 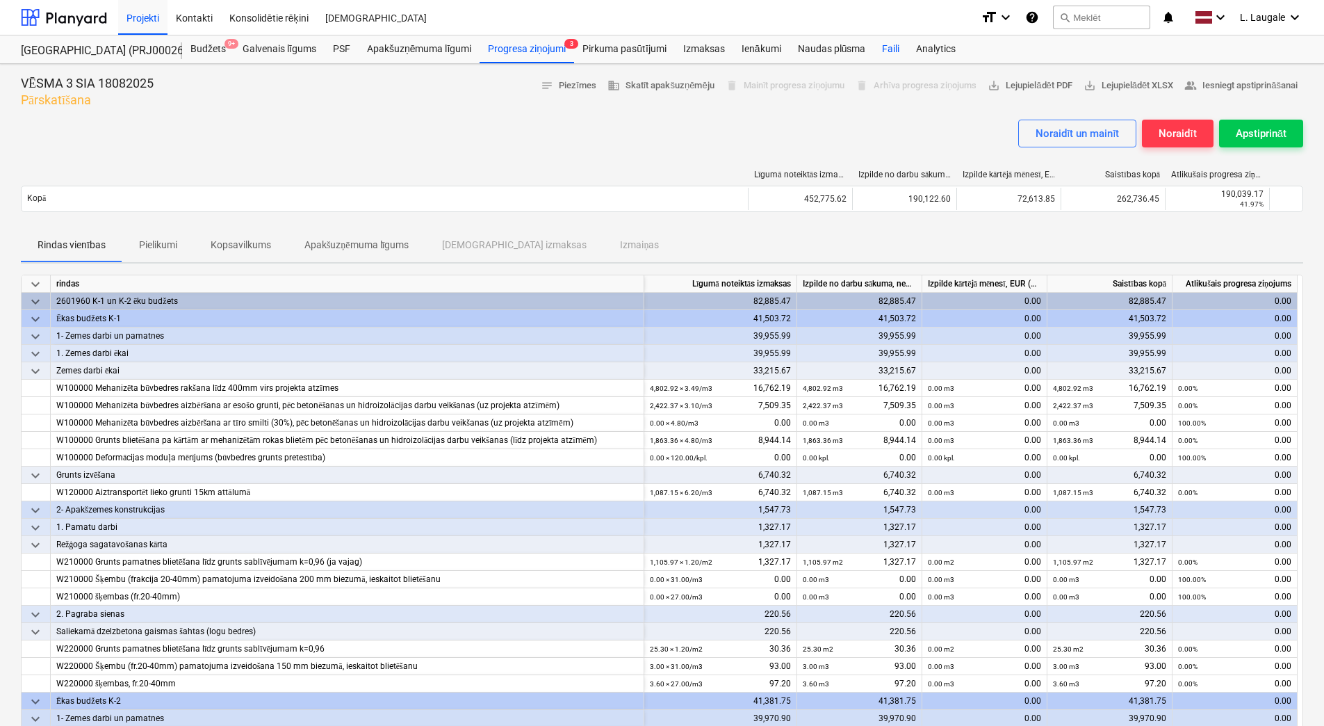 What do you see at coordinates (859, 683) in the screenshot?
I see `div: 97.20` at bounding box center [859, 683].